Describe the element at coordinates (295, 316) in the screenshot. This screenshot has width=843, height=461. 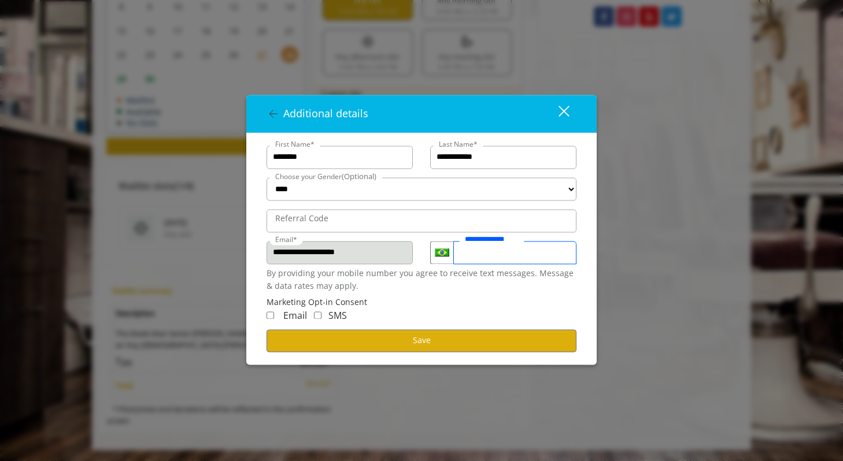
I see `span: Email` at that location.